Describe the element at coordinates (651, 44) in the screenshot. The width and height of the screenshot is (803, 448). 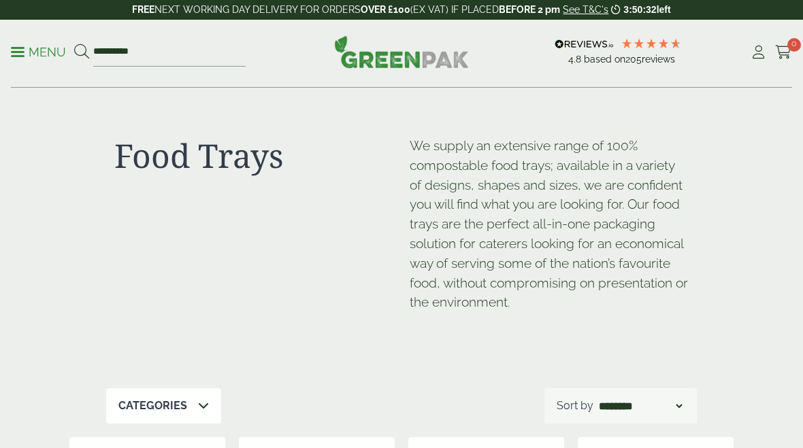
I see `div: 4.79 Stars` at that location.